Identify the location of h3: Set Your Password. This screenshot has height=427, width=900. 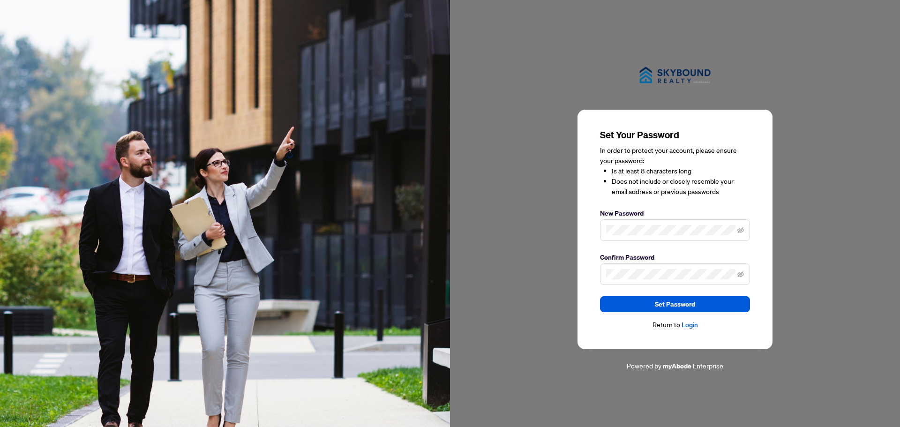
(675, 135).